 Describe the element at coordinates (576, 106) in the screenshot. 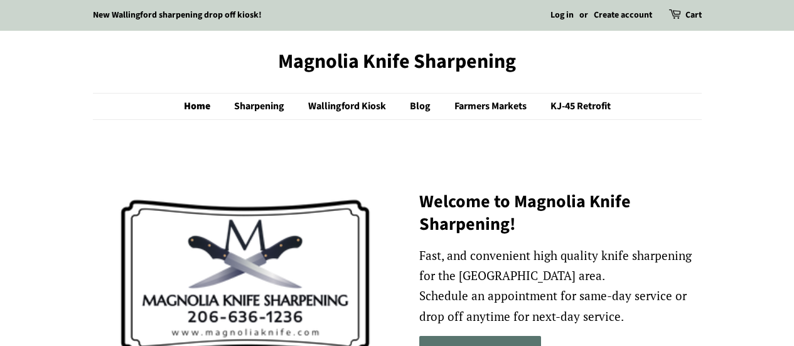

I see `a: KJ-45 Retrofit` at that location.